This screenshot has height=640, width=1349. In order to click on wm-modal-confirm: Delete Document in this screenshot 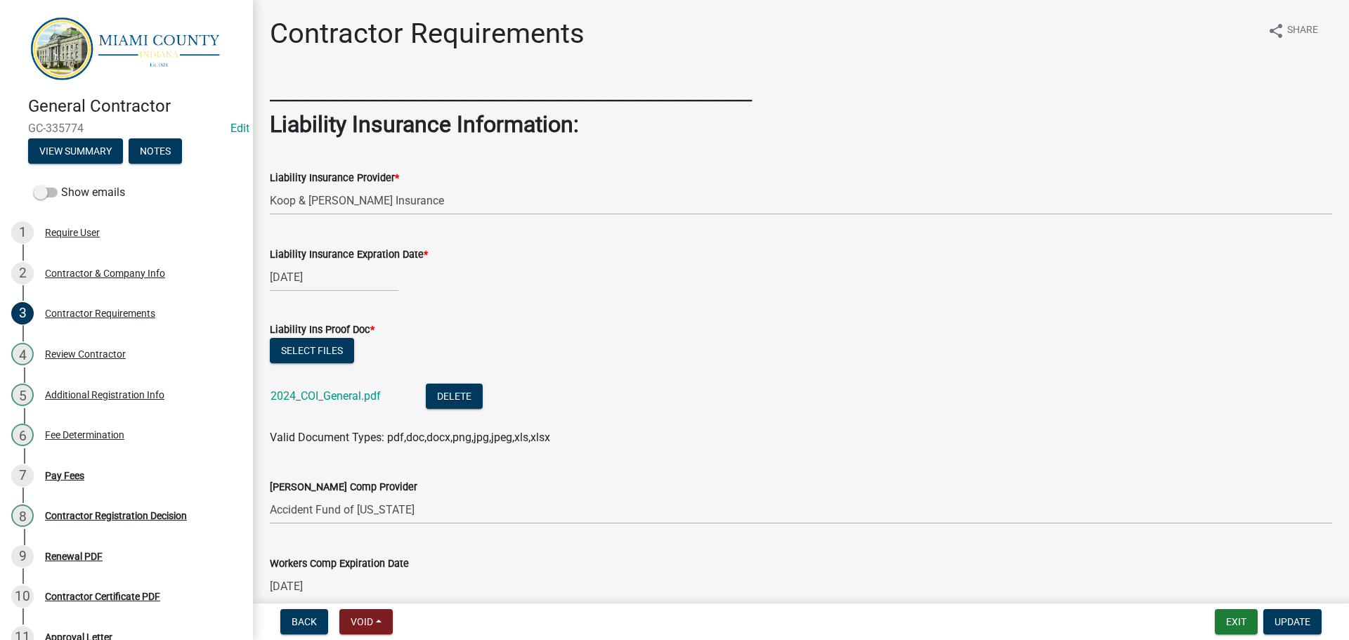, I will do `click(454, 397)`.